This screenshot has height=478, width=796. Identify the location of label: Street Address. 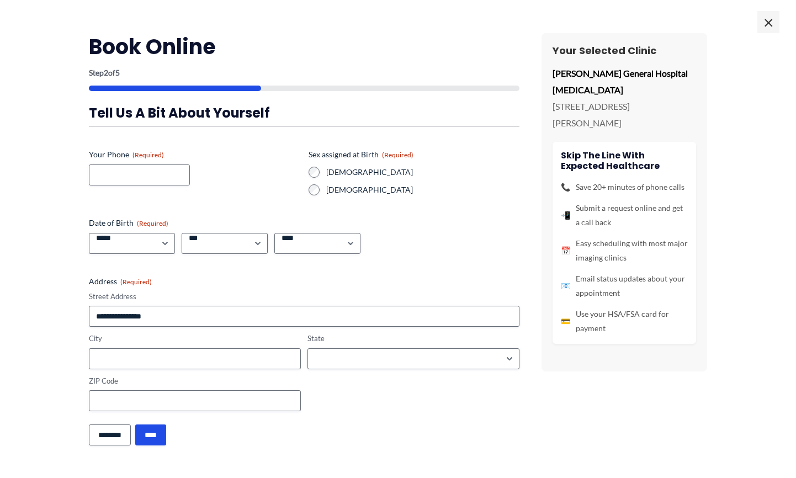
(304, 296).